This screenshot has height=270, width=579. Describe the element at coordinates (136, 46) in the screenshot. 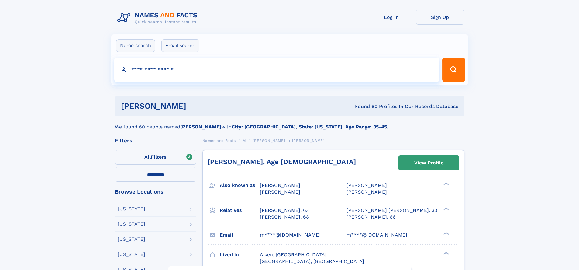

I see `label: Name search` at that location.